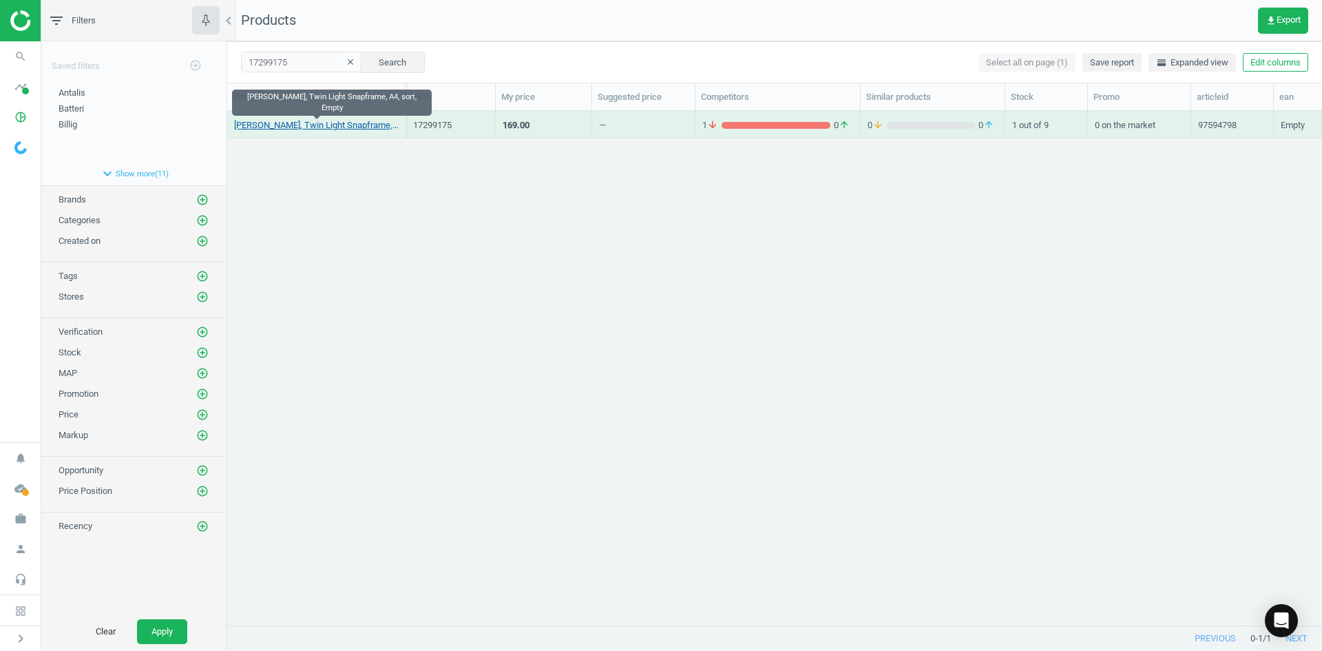 The image size is (1322, 651). I want to click on span: Categories, so click(79, 220).